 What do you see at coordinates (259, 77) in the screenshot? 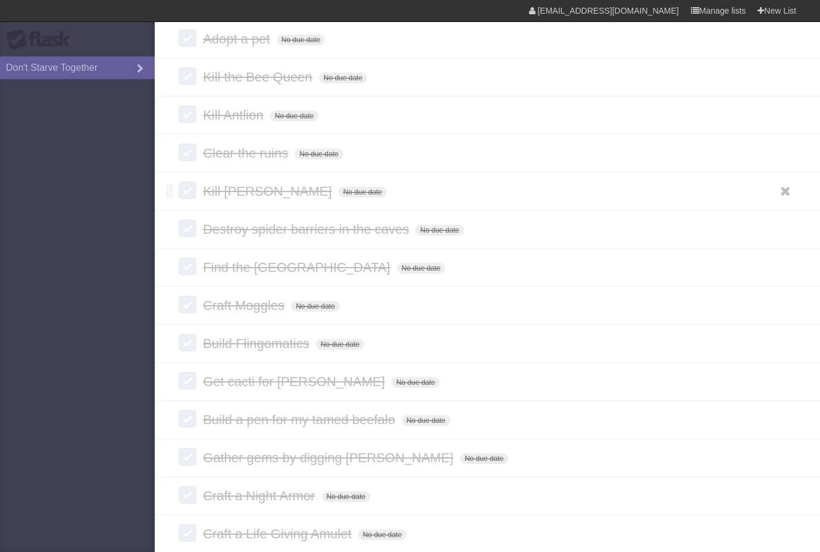
I see `span: Kill the Bee Queen` at bounding box center [259, 77].